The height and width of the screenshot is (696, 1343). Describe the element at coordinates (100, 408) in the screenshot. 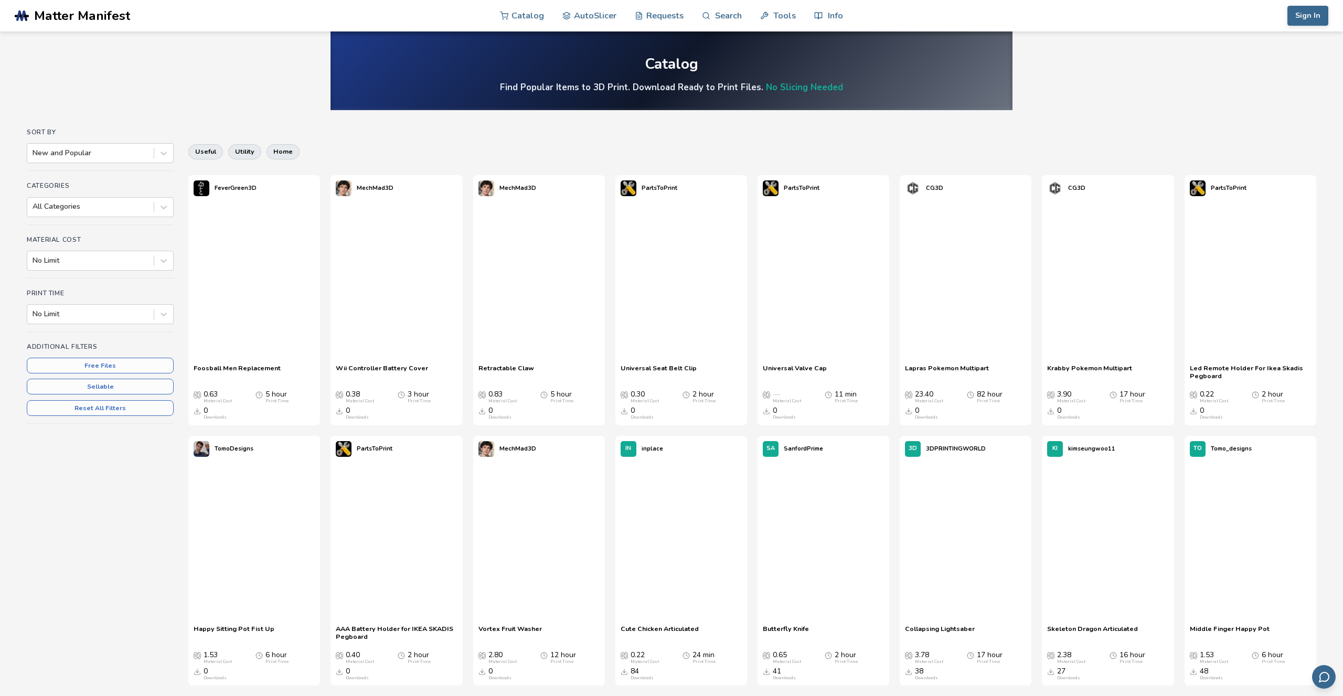

I see `button: Reset All Filters` at that location.